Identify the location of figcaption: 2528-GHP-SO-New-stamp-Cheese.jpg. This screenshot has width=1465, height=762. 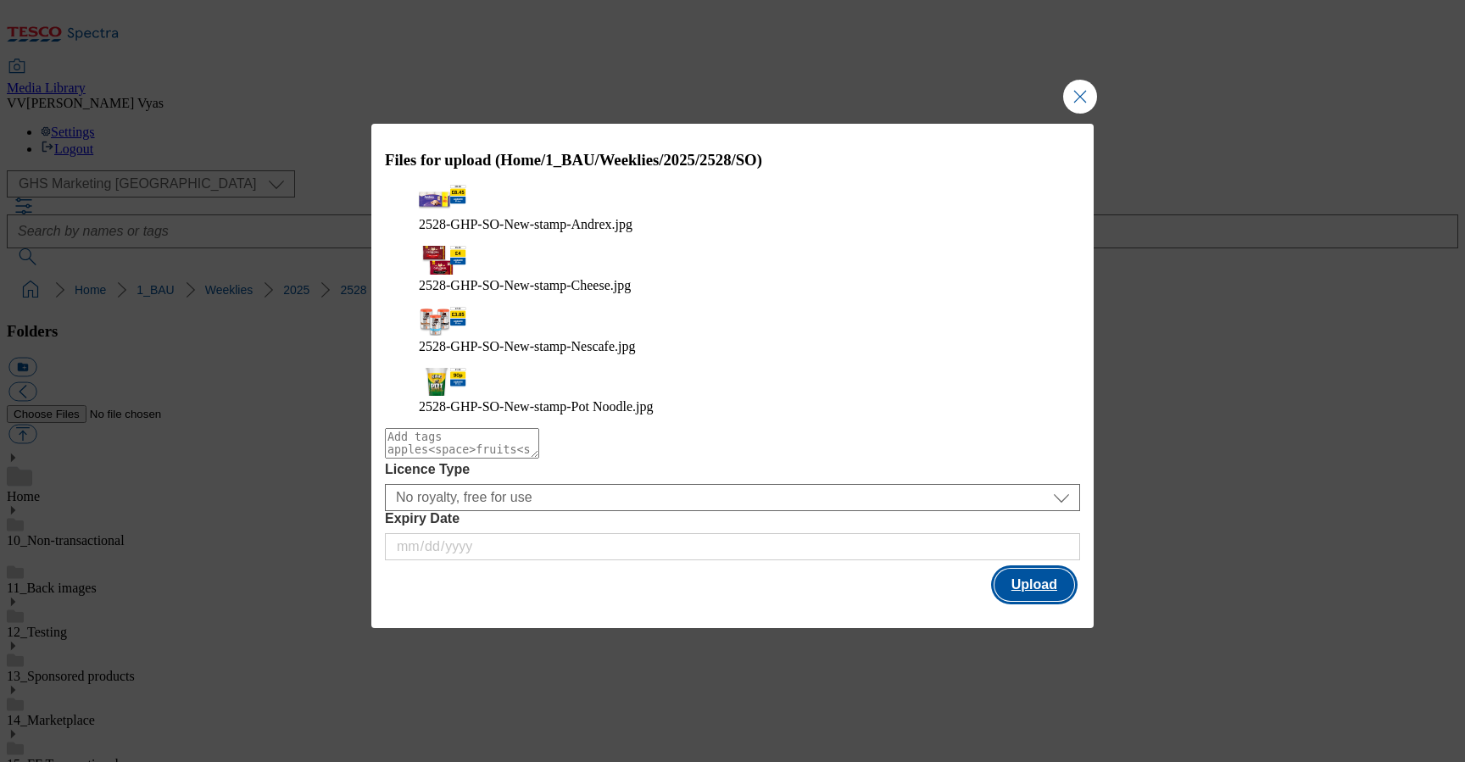
(732, 286).